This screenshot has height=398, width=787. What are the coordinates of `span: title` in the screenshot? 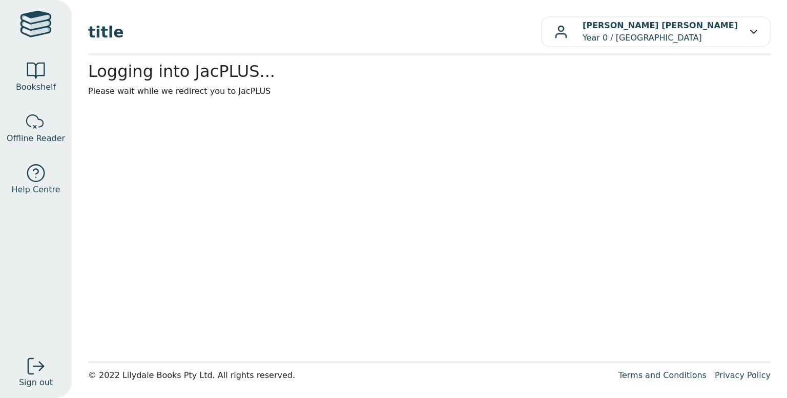 It's located at (315, 32).